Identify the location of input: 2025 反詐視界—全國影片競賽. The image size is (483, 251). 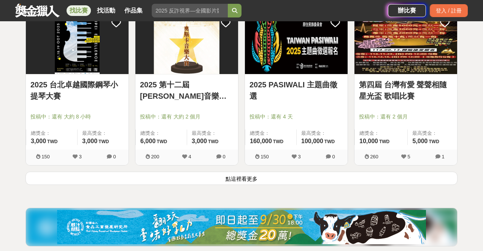
(190, 11).